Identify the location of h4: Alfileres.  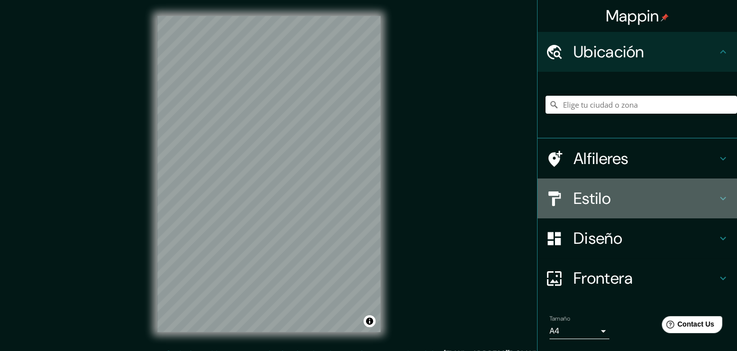
(645, 159).